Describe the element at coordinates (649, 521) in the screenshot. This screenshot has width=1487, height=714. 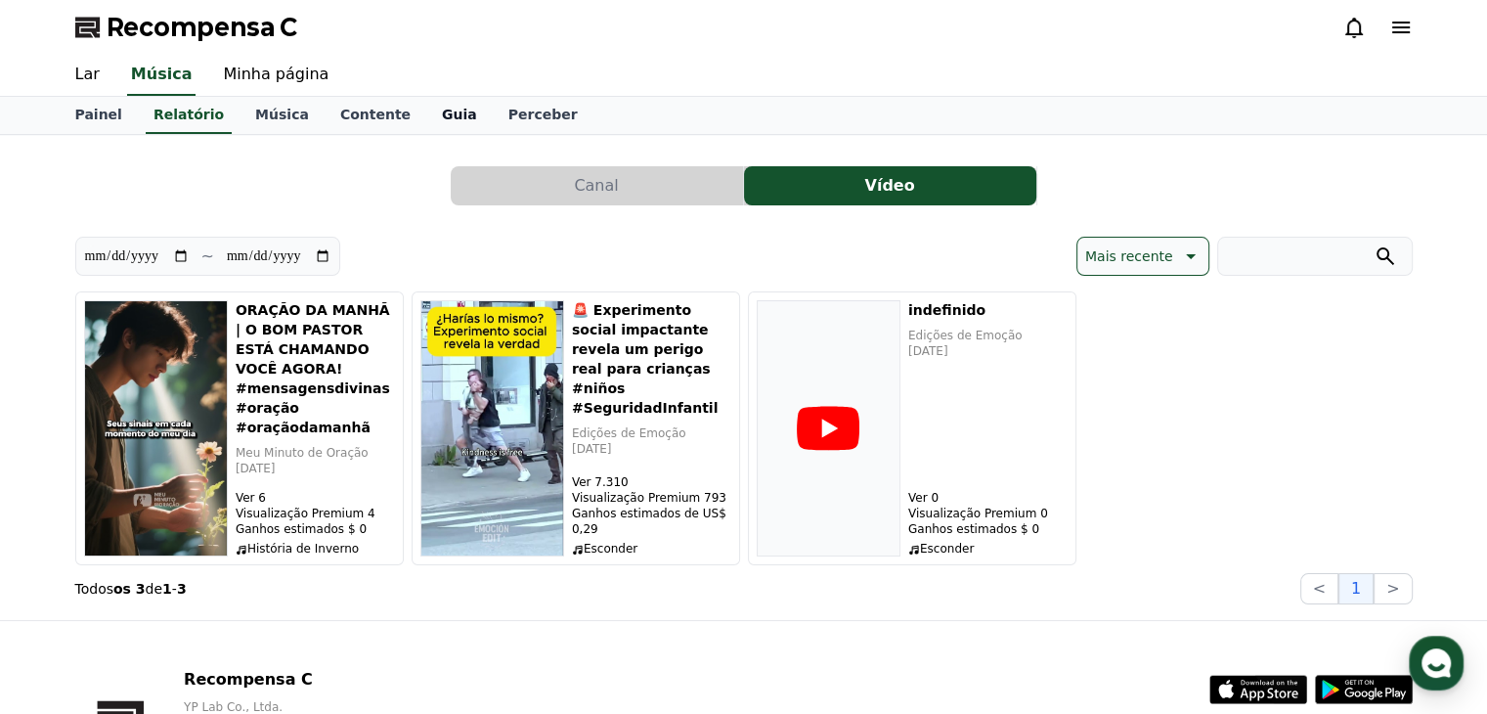
I see `font: Ganhos estimados de US$ 0,29` at that location.